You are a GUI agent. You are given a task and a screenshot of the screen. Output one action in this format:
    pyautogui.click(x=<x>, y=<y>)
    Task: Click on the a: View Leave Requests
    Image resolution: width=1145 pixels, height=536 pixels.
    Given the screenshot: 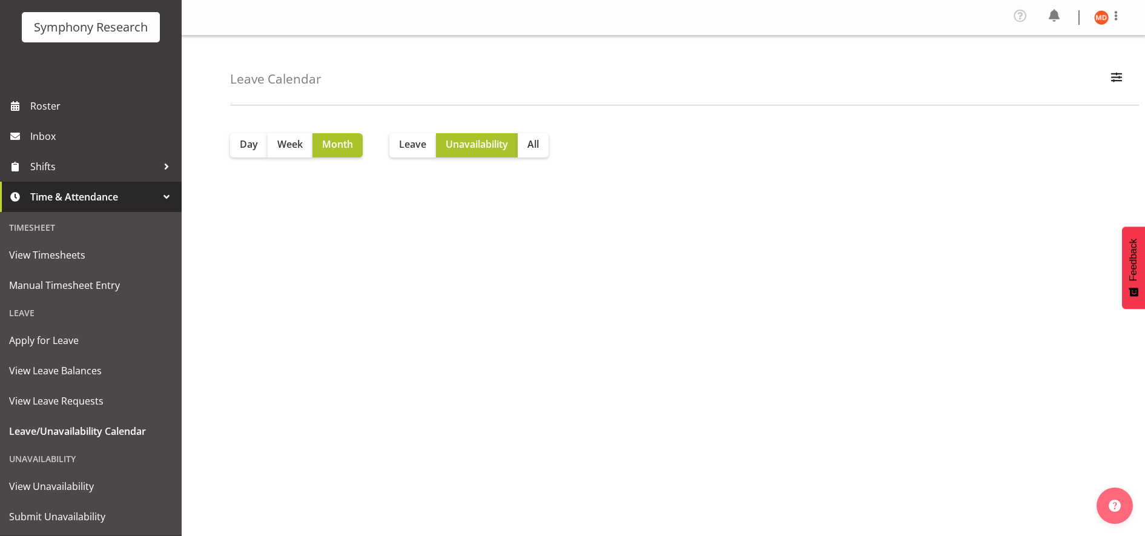 What is the action you would take?
    pyautogui.click(x=91, y=401)
    